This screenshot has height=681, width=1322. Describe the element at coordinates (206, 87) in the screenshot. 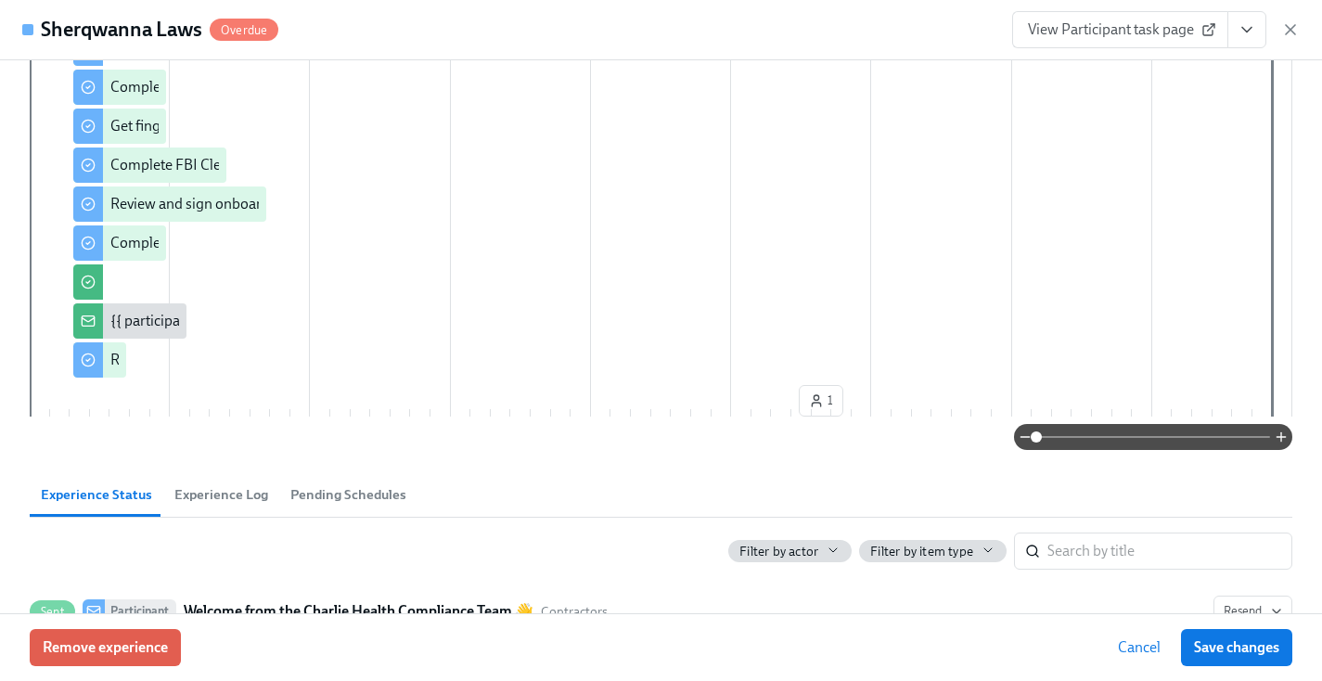

I see `div: Complete your drug screening` at that location.